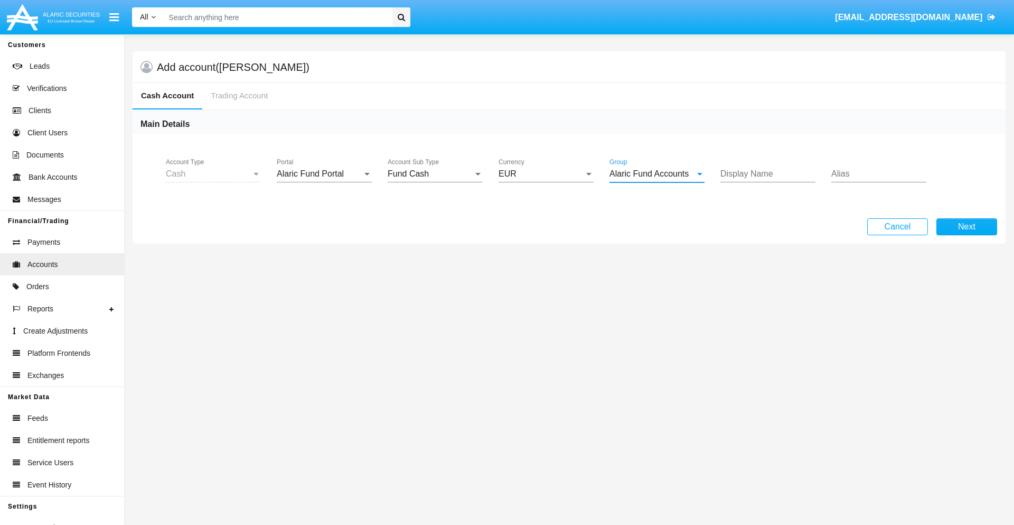 The image size is (1014, 525). Describe the element at coordinates (45, 155) in the screenshot. I see `span: Documents` at that location.